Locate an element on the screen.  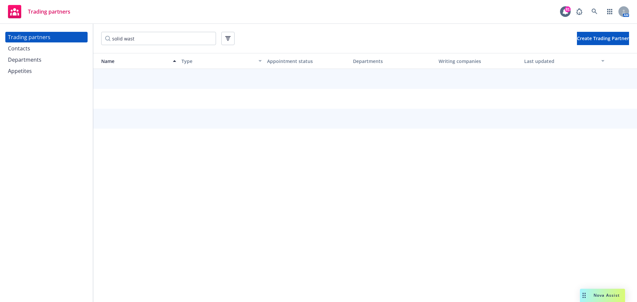
div: Appointment status is located at coordinates (307, 61).